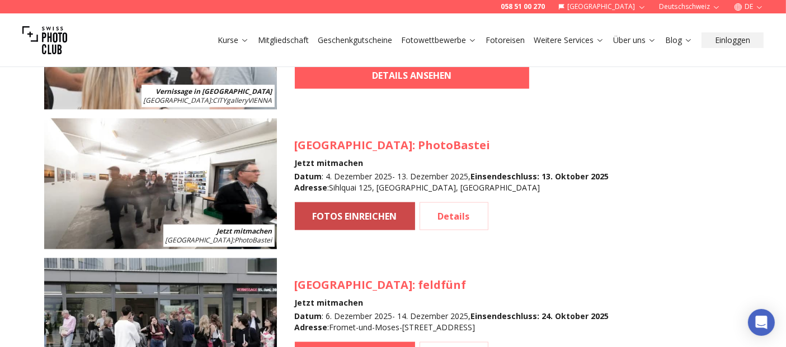  Describe the element at coordinates (355, 217) in the screenshot. I see `a: FOTOS EINREICHEN` at that location.